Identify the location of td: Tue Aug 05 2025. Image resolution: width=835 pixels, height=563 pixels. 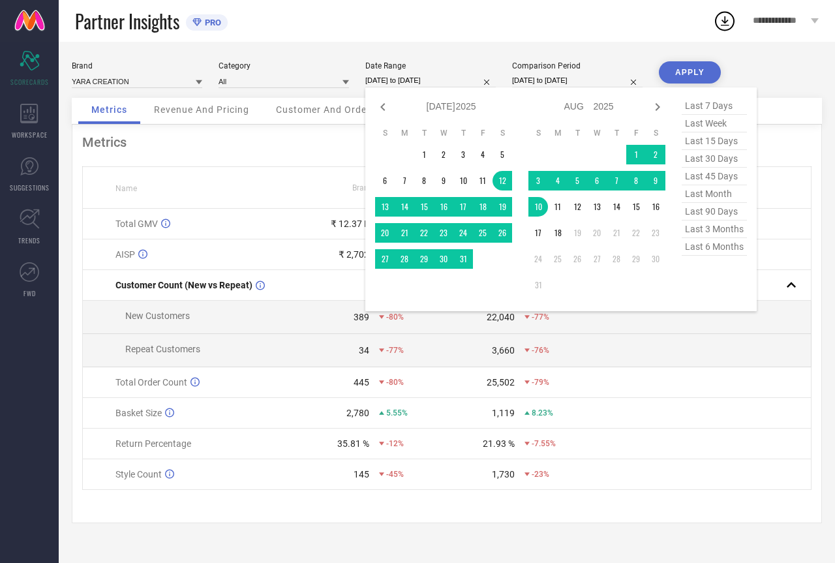
(578, 181).